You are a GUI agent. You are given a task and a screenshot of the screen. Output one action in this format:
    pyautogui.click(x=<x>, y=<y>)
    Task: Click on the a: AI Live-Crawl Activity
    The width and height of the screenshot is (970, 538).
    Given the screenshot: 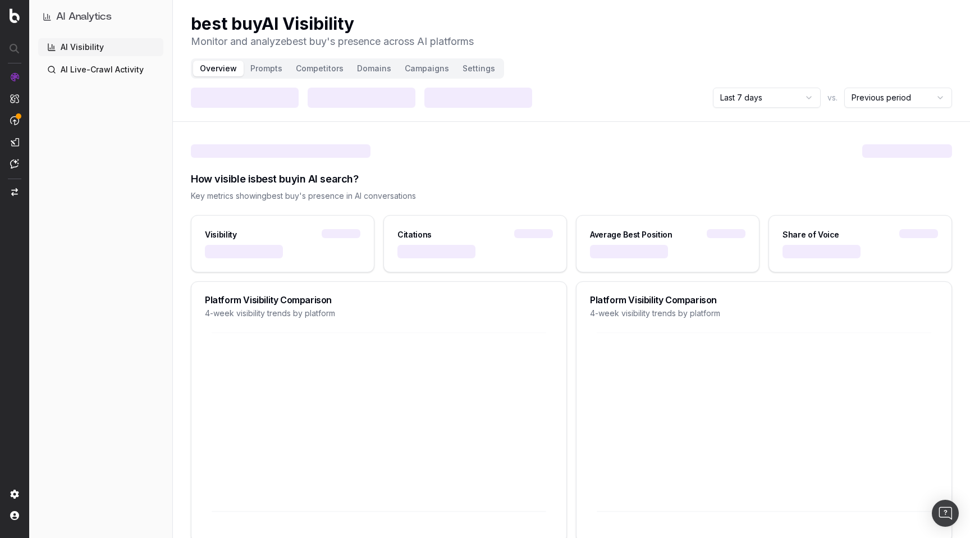 What is the action you would take?
    pyautogui.click(x=100, y=70)
    